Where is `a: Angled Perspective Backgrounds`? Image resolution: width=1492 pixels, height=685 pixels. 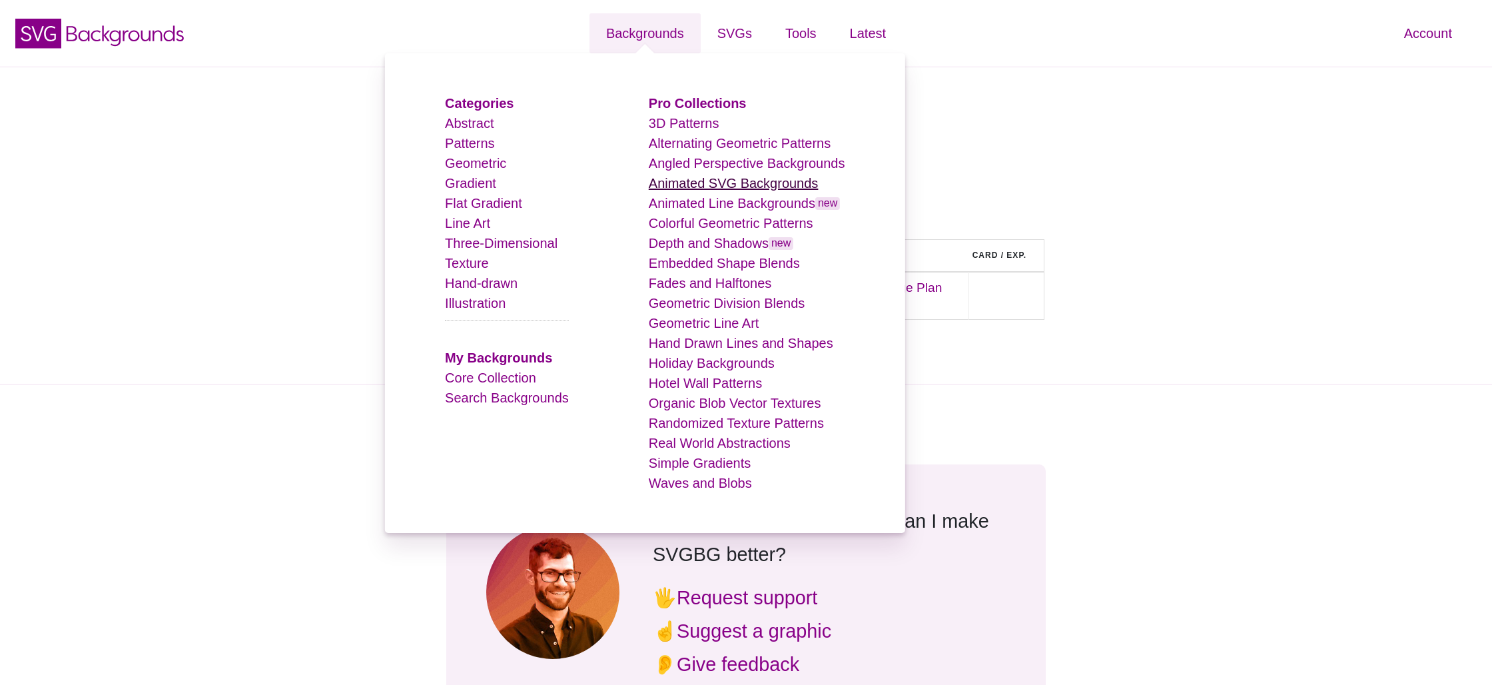 a: Angled Perspective Backgrounds is located at coordinates (747, 163).